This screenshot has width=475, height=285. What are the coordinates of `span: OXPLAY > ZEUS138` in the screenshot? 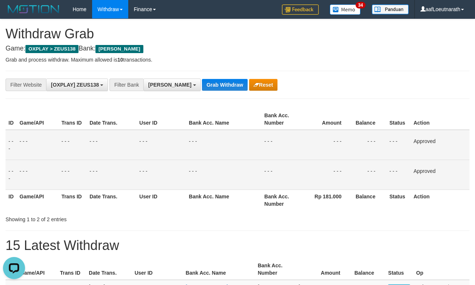 It's located at (52, 49).